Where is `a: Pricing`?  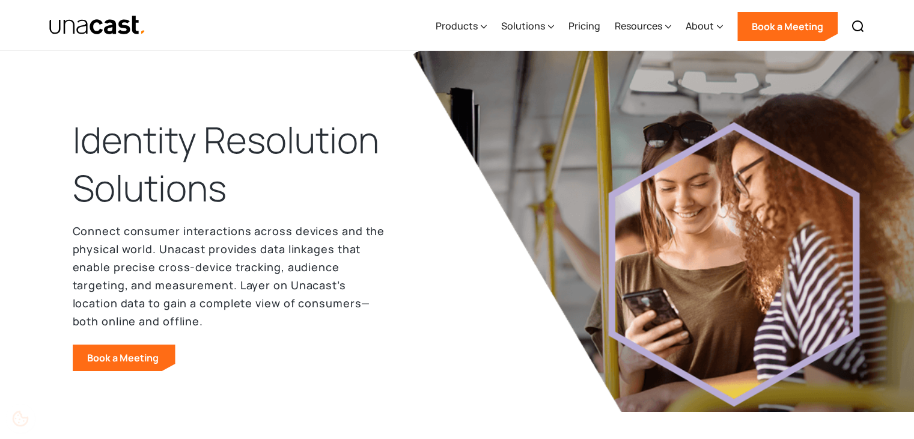 a: Pricing is located at coordinates (584, 26).